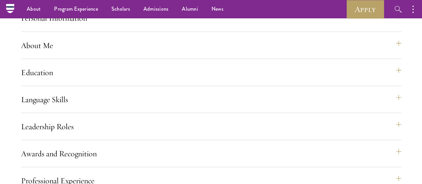 Image resolution: width=422 pixels, height=184 pixels. What do you see at coordinates (211, 153) in the screenshot?
I see `button: Awards and Recognition` at bounding box center [211, 153].